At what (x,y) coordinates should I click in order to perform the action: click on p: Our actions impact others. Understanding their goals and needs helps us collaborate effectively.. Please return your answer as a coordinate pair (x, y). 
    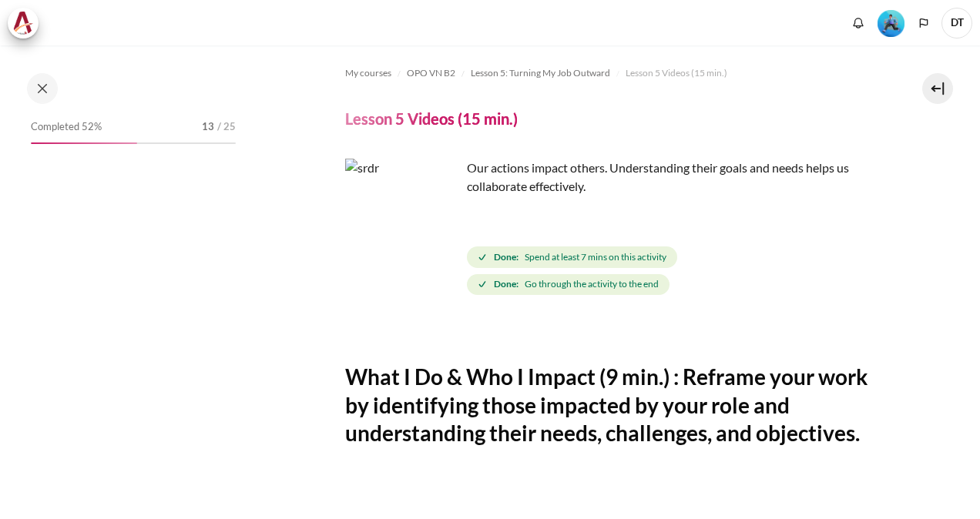
    Looking at the image, I should click on (608, 177).